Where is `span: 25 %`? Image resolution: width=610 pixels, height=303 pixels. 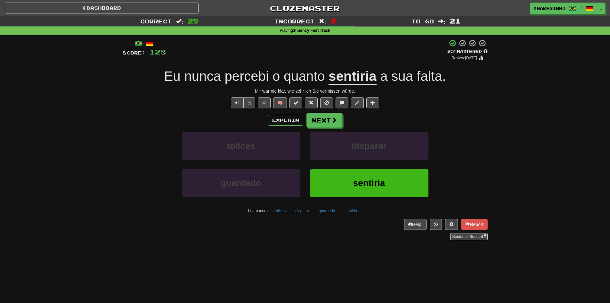
span: 25 % is located at coordinates (452, 51).